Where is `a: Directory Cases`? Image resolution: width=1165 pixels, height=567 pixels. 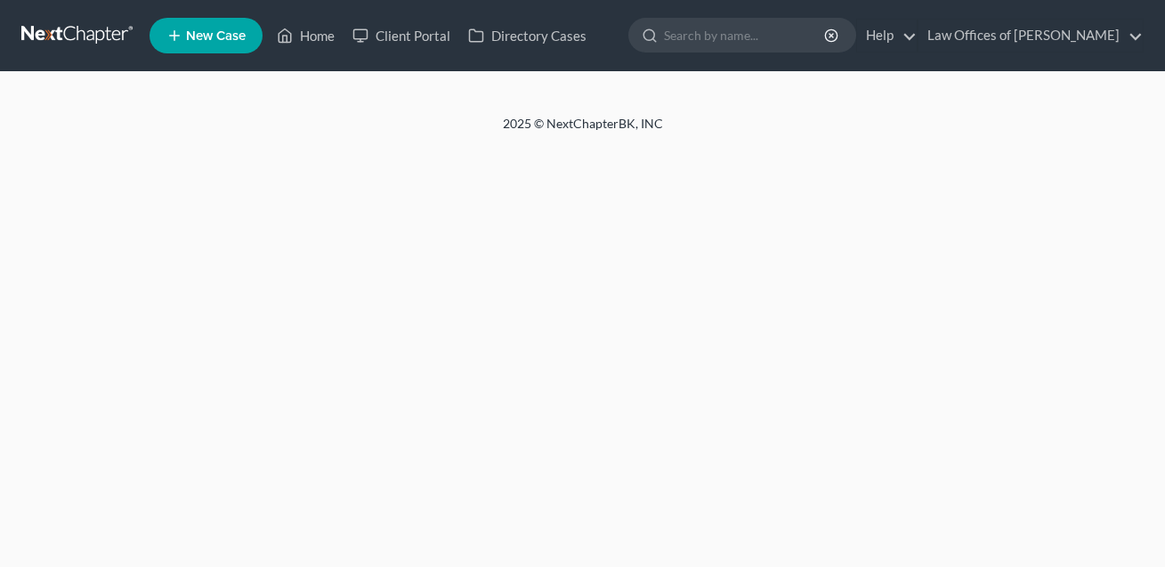 a: Directory Cases is located at coordinates (527, 36).